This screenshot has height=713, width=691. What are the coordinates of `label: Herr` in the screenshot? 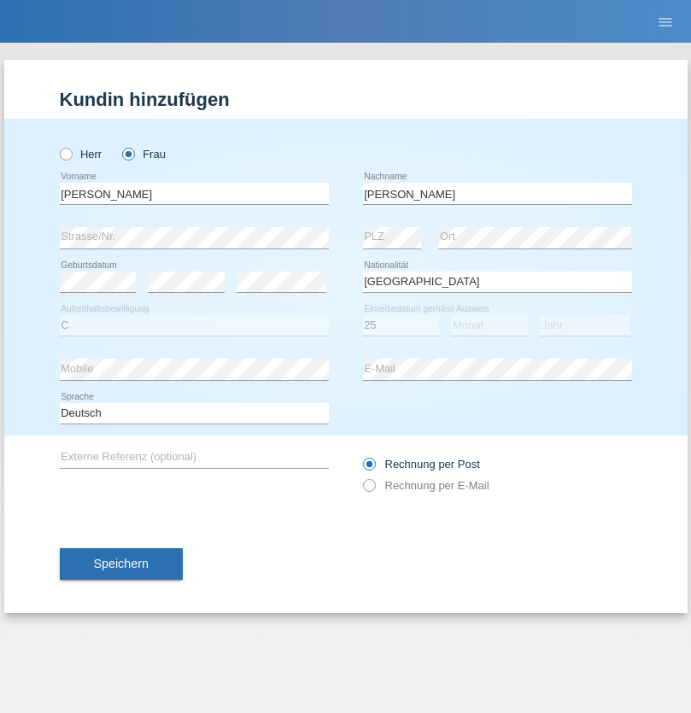 It's located at (81, 154).